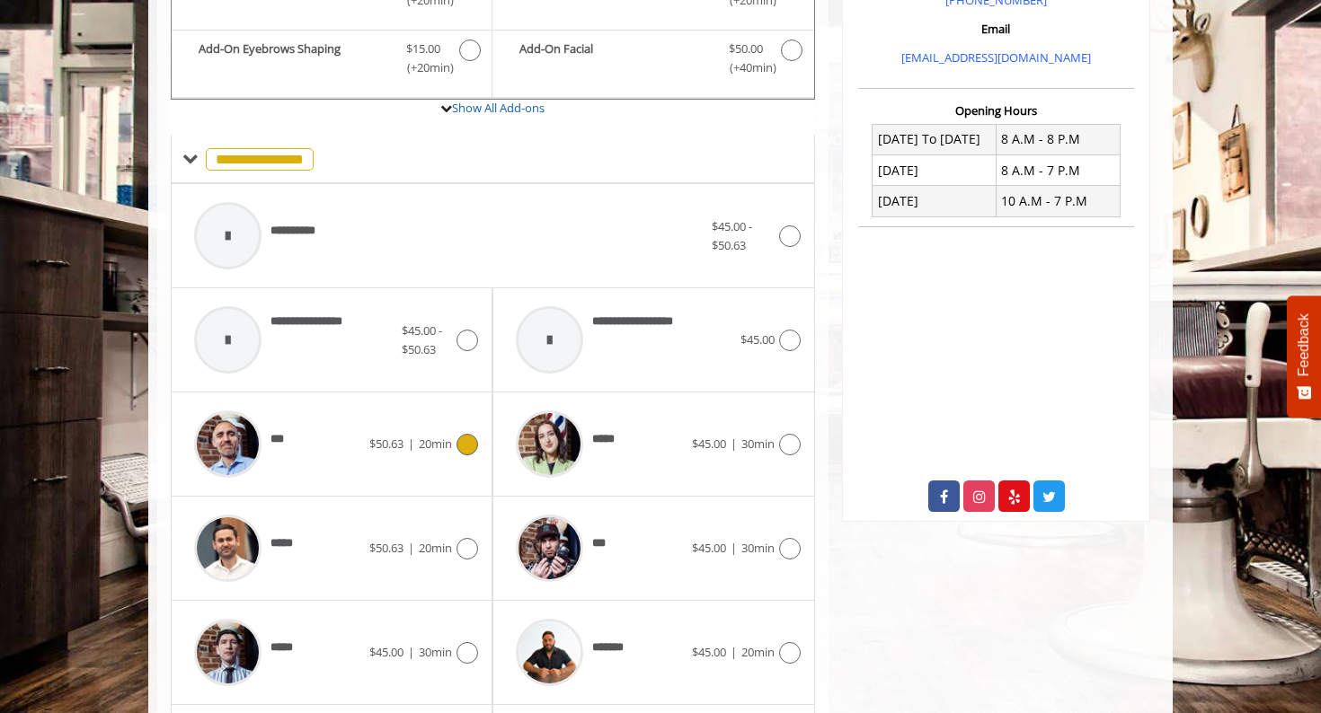 The image size is (1321, 713). What do you see at coordinates (1304, 345) in the screenshot?
I see `span: Feedback` at bounding box center [1304, 345].